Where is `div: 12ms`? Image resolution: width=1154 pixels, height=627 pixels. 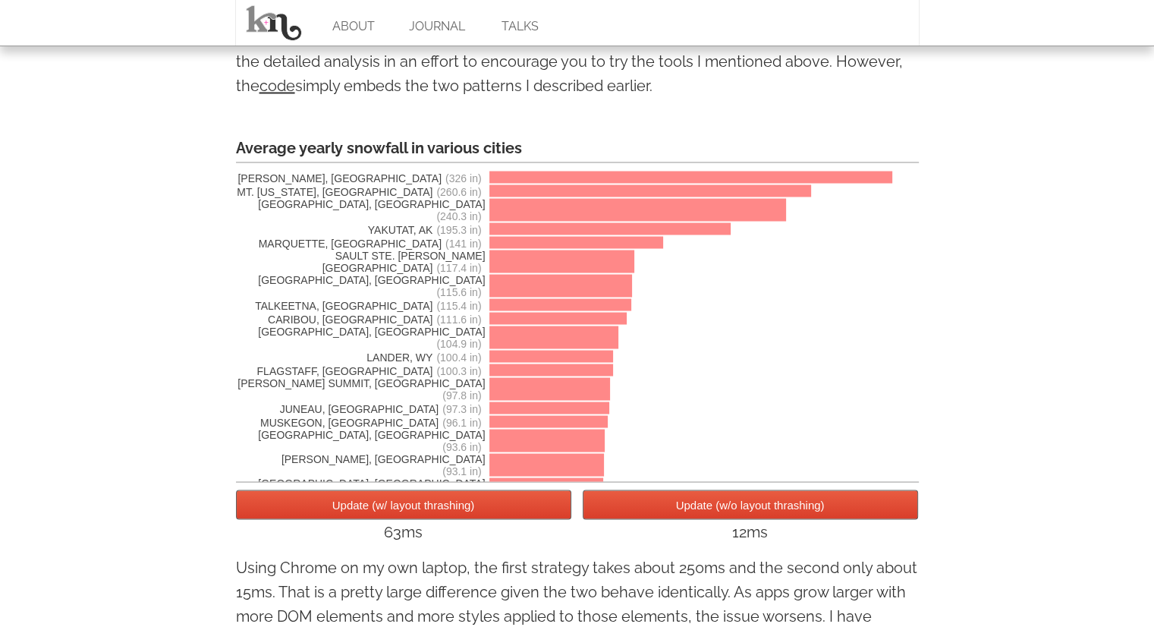
div: 12ms is located at coordinates (751, 531).